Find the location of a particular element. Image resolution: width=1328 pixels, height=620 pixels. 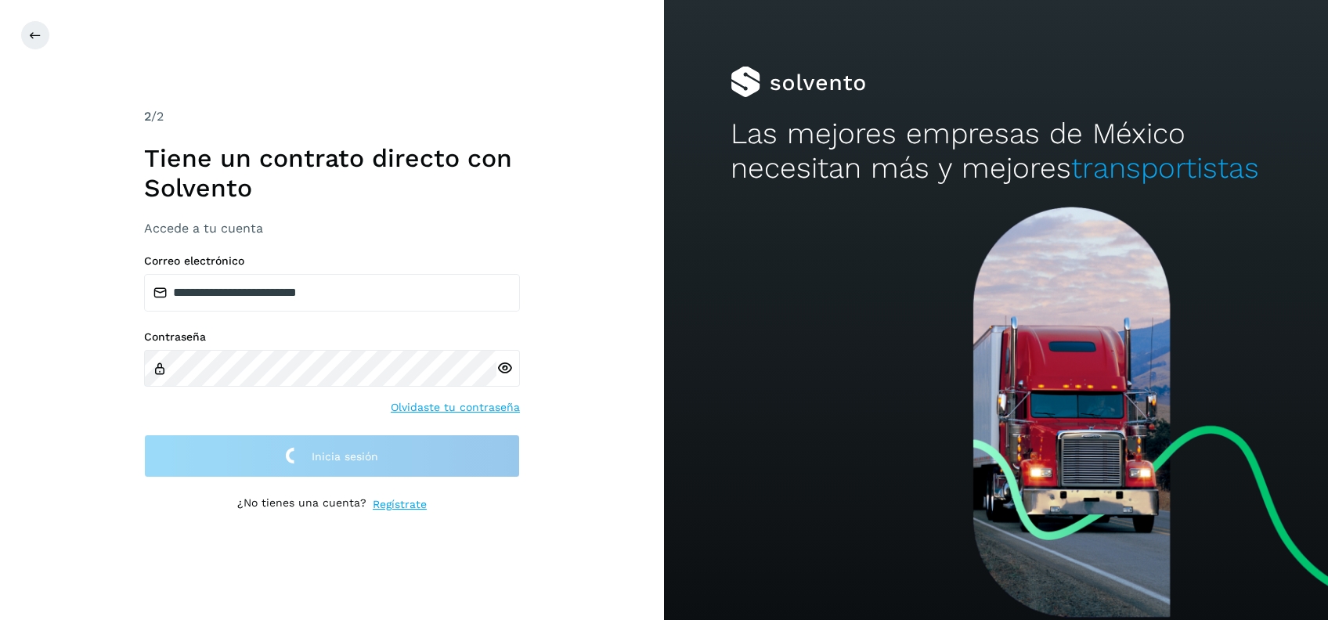

a: Regístrate is located at coordinates (399, 504).